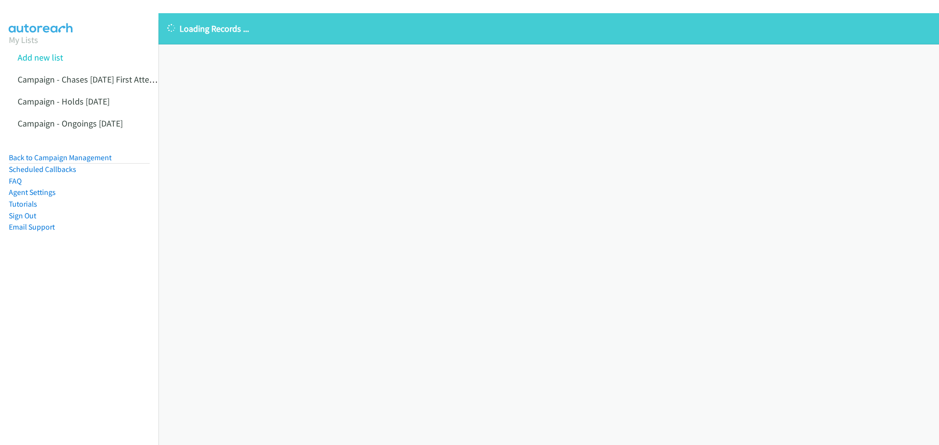  I want to click on a: Tutorials, so click(23, 204).